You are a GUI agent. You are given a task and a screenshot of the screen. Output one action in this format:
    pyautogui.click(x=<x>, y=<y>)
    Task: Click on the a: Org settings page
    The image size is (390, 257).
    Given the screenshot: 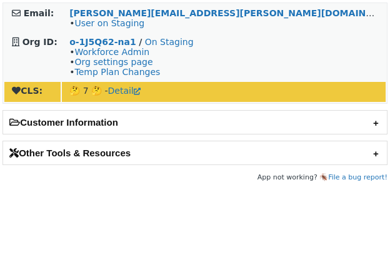 What is the action you would take?
    pyautogui.click(x=113, y=62)
    